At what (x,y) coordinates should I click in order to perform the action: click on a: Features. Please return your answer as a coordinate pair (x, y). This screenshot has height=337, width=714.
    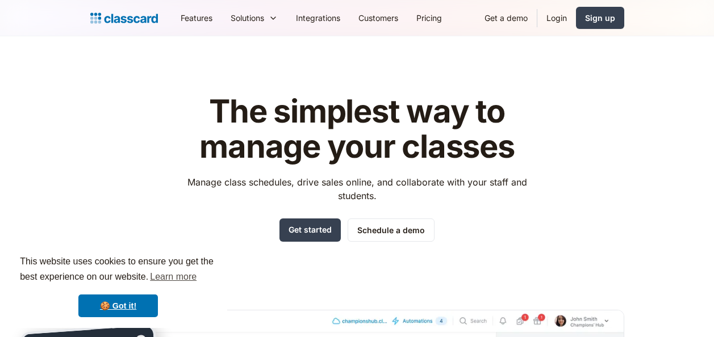
    Looking at the image, I should click on (197, 18).